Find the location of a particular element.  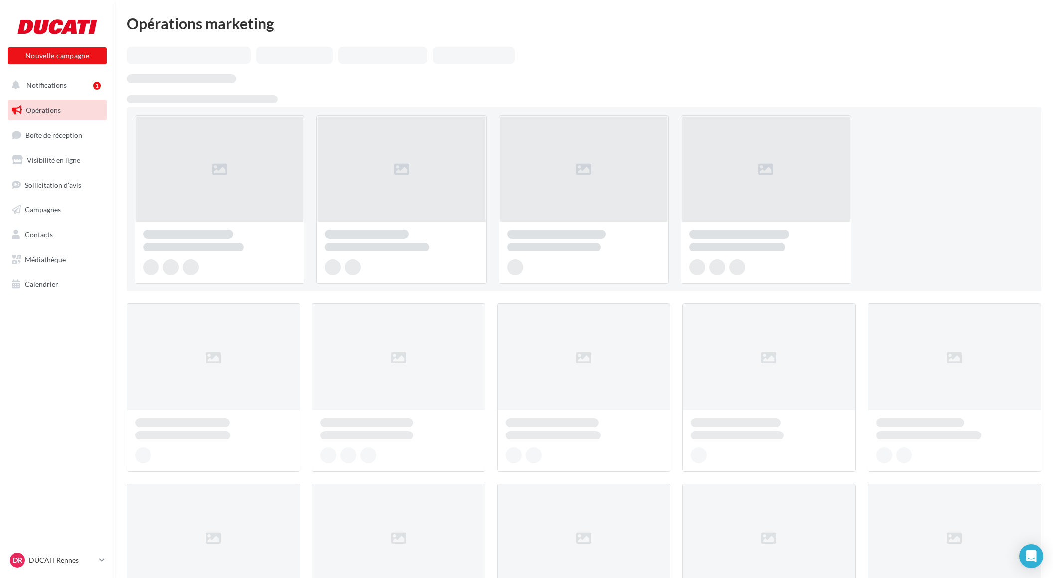

span: Sollicitation d'avis is located at coordinates (53, 184).